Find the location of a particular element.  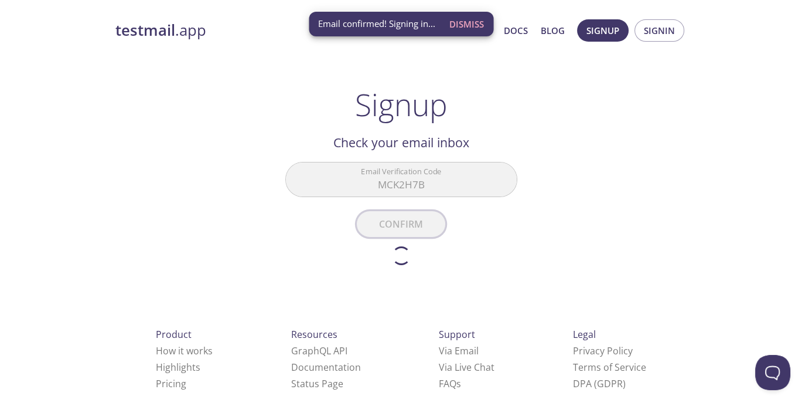

a: Blog is located at coordinates (553, 30).